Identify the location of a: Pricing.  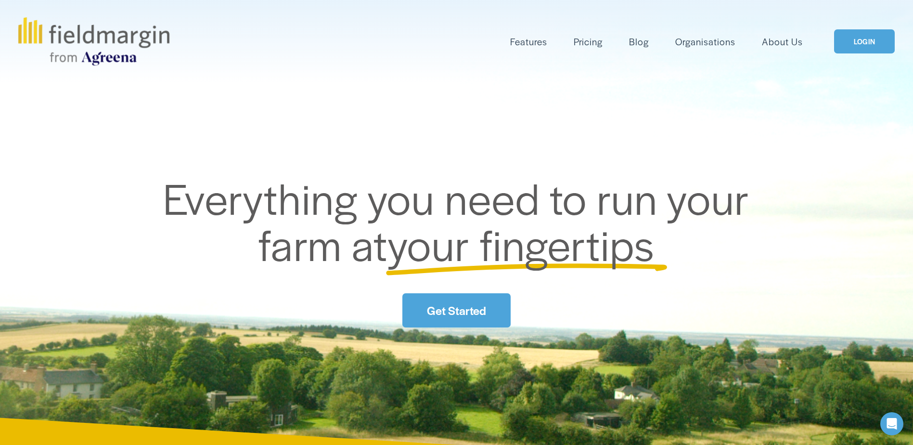
(588, 41).